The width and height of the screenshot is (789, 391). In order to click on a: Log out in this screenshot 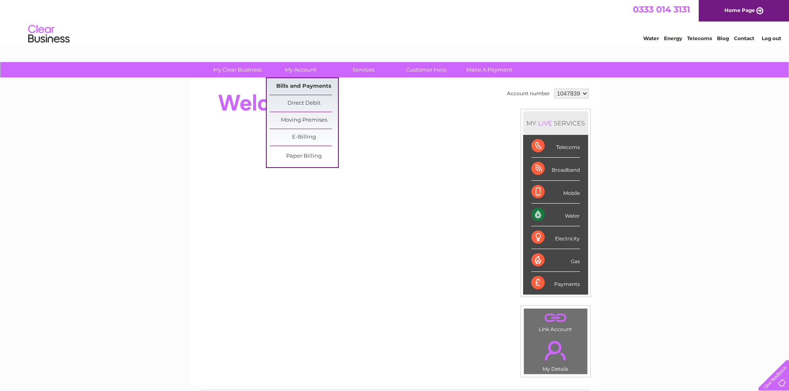, I will do `click(771, 38)`.